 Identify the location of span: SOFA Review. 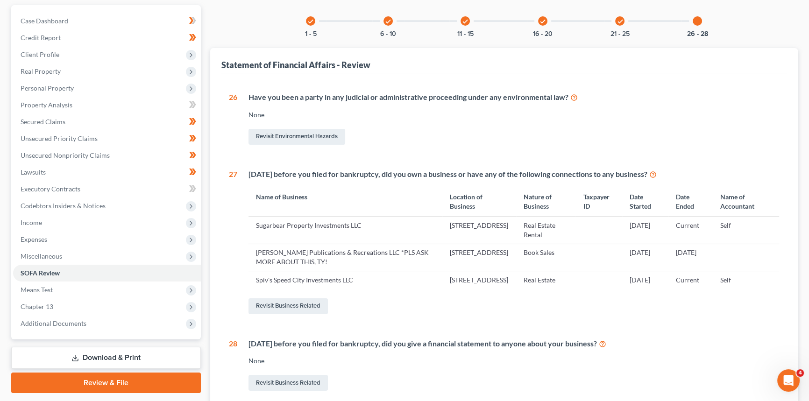
(40, 273).